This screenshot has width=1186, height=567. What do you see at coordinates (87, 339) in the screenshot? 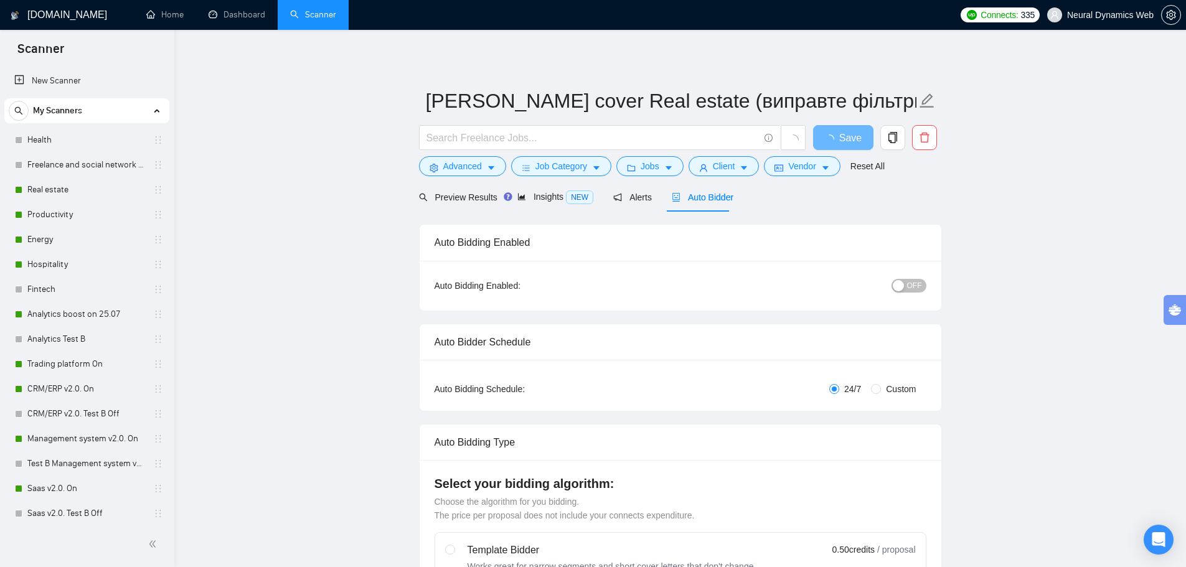
I see `a: Analytics Test B` at bounding box center [87, 339].